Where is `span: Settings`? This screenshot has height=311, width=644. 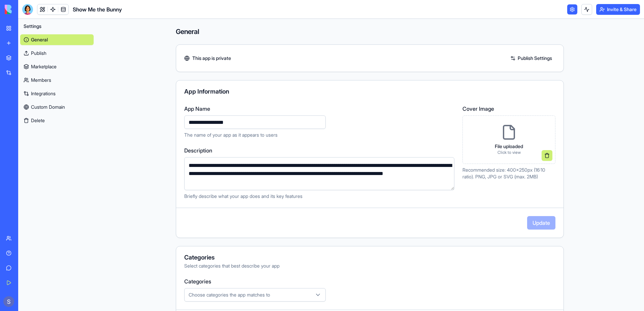
span: Settings is located at coordinates (32, 26).